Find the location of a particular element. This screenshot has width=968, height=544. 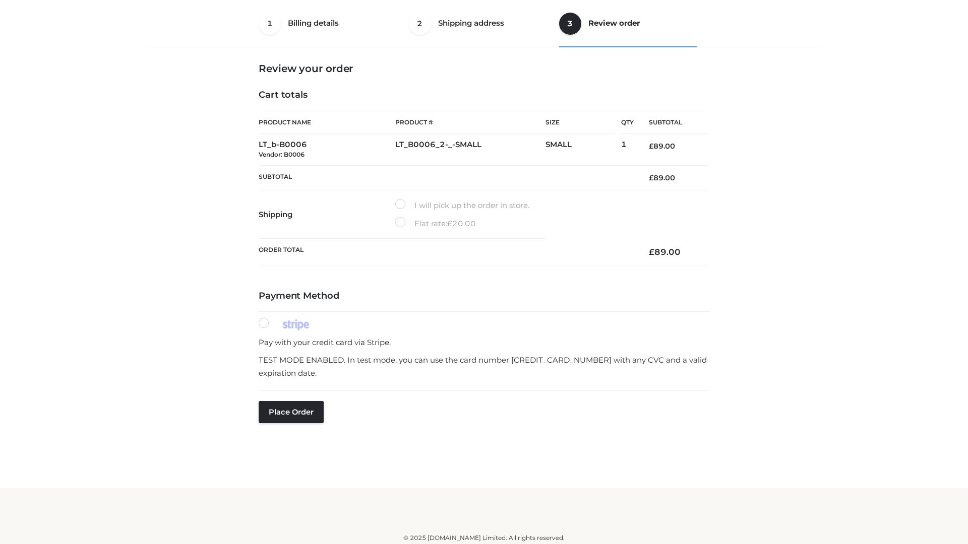

th: Order Total is located at coordinates (446, 252).